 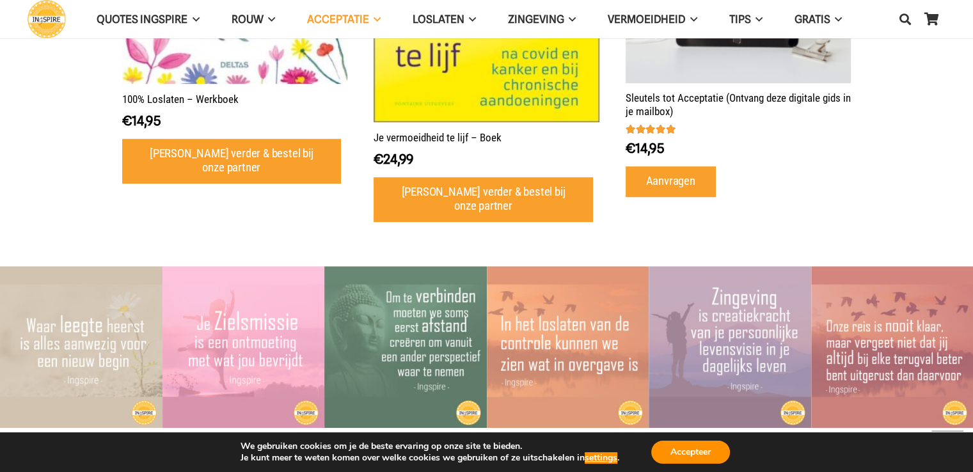 I want to click on button: Accepteer, so click(x=691, y=452).